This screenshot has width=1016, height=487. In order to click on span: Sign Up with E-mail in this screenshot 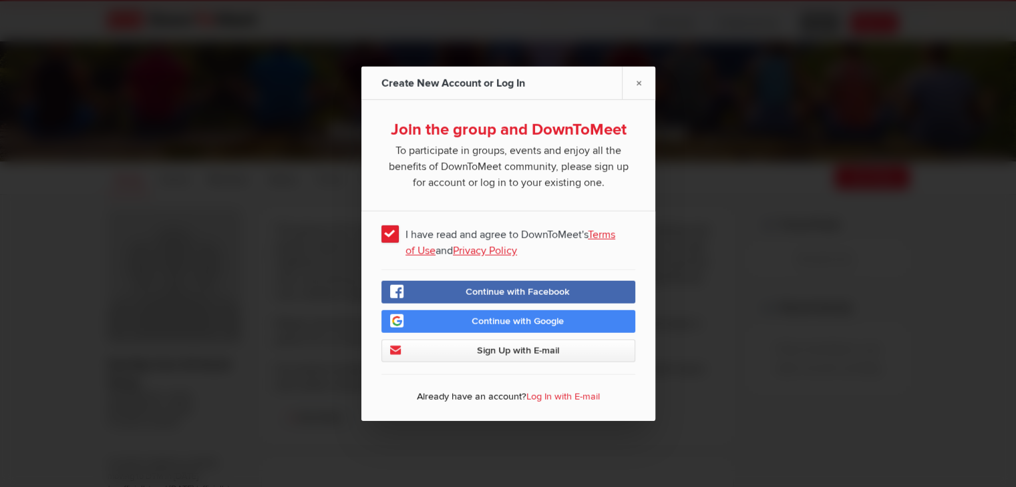, I will do `click(517, 351)`.